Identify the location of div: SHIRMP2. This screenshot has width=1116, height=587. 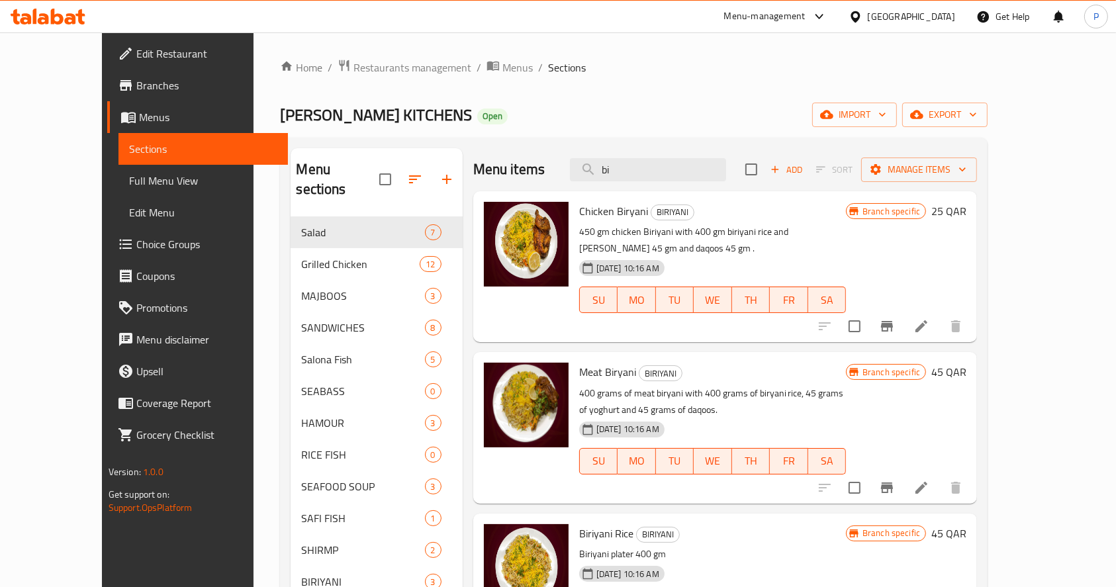
(376, 550).